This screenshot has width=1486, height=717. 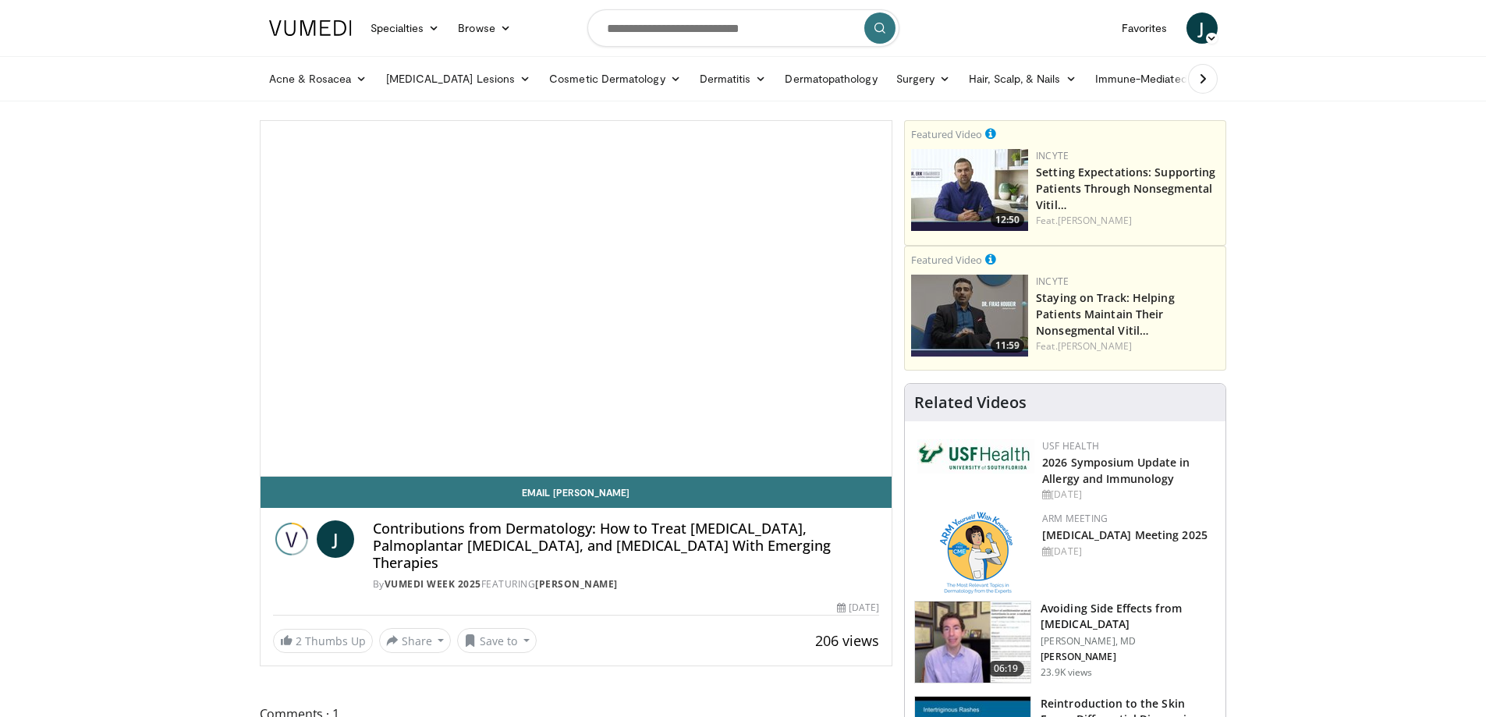 I want to click on a: Hair, Scalp, & Nails, so click(x=1022, y=79).